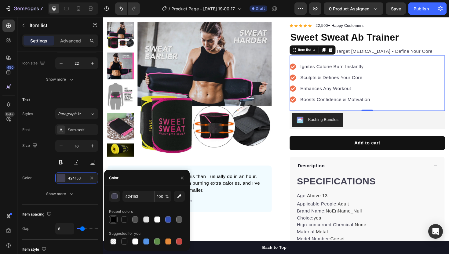 This screenshot has width=449, height=254. What do you see at coordinates (127, 9) in the screenshot?
I see `div: Undo/Redo` at bounding box center [127, 9].